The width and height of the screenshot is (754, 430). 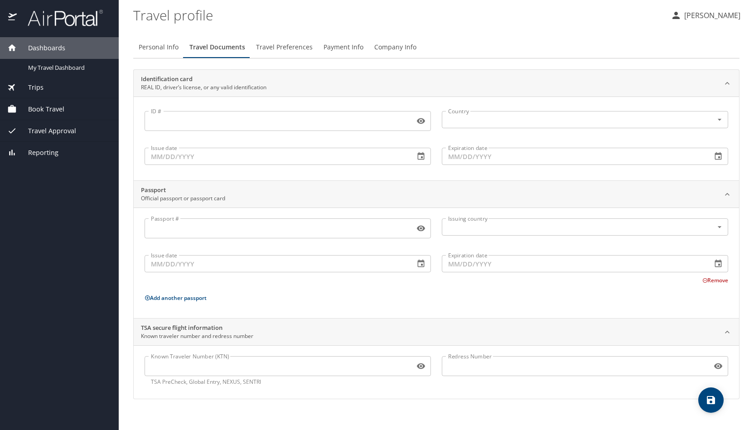 I want to click on span: Travel Documents, so click(x=217, y=47).